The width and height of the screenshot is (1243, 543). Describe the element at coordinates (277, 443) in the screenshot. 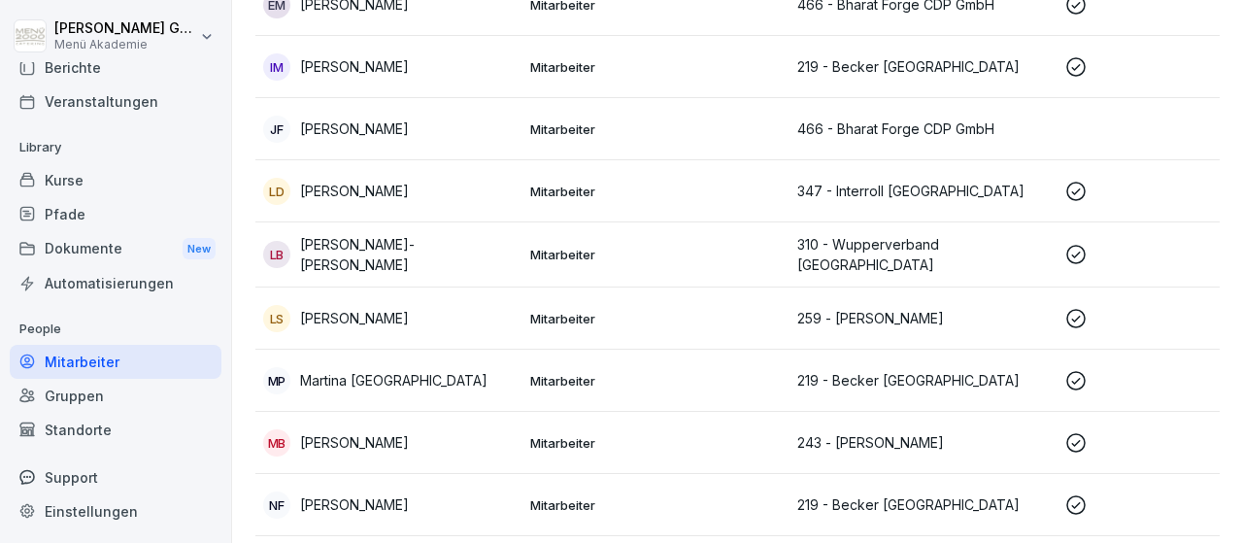

I see `div: MB` at that location.